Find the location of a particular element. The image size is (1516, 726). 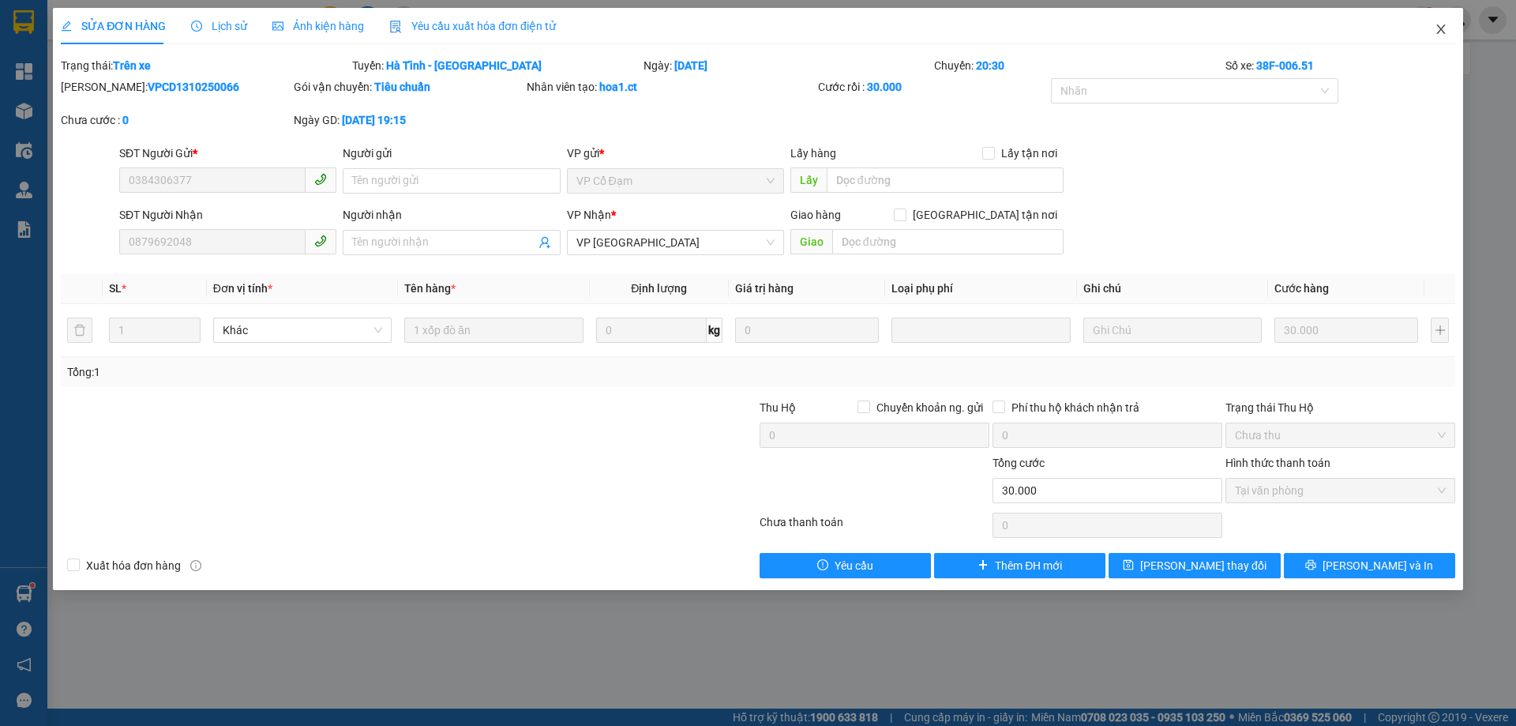

span: Yêu cầu is located at coordinates (854, 565).